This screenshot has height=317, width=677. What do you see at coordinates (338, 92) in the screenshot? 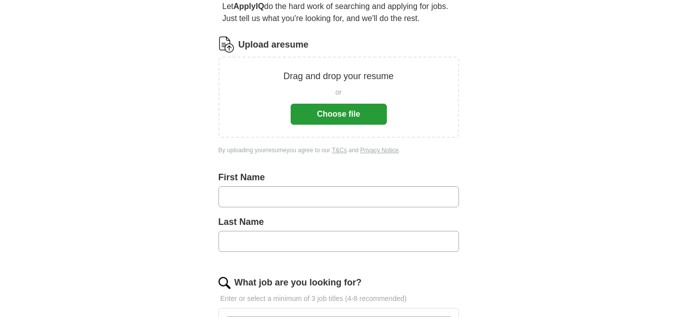
I see `span: or` at bounding box center [338, 92].